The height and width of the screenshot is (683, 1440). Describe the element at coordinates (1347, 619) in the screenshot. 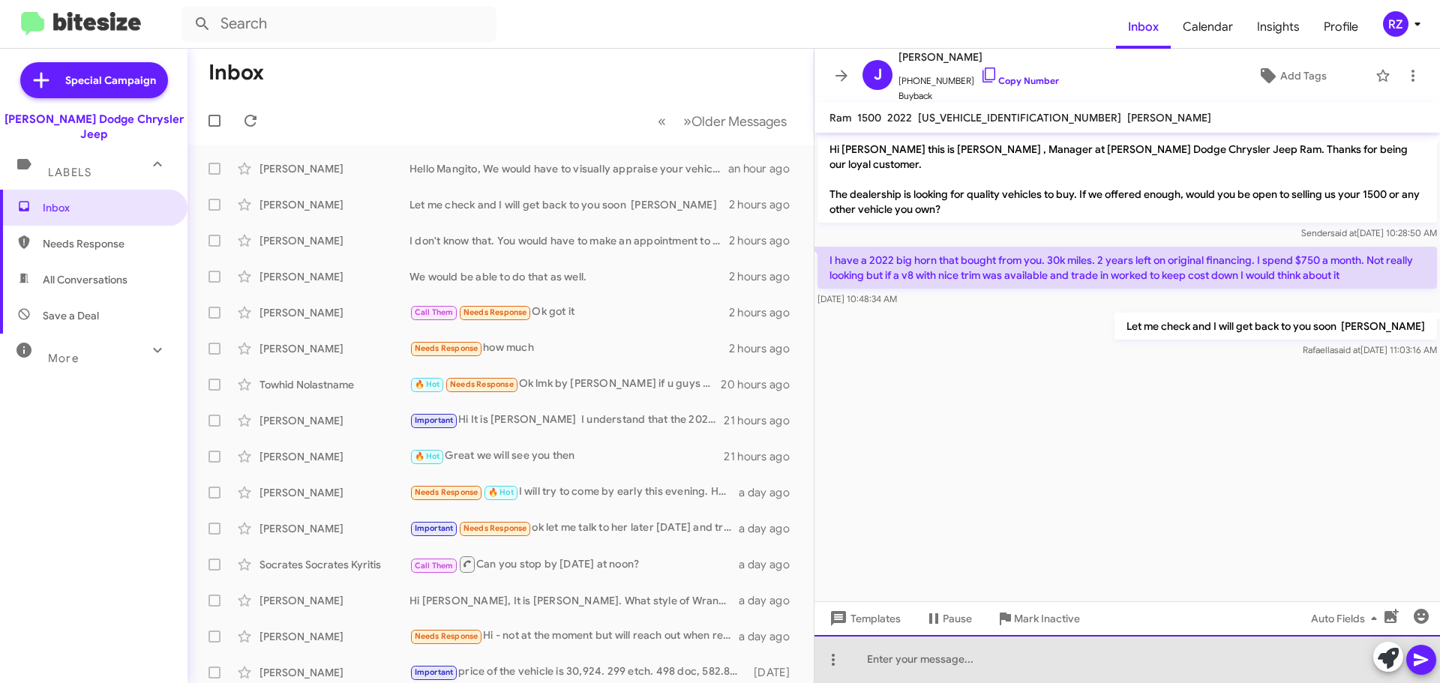

I see `span: Auto Fields` at that location.